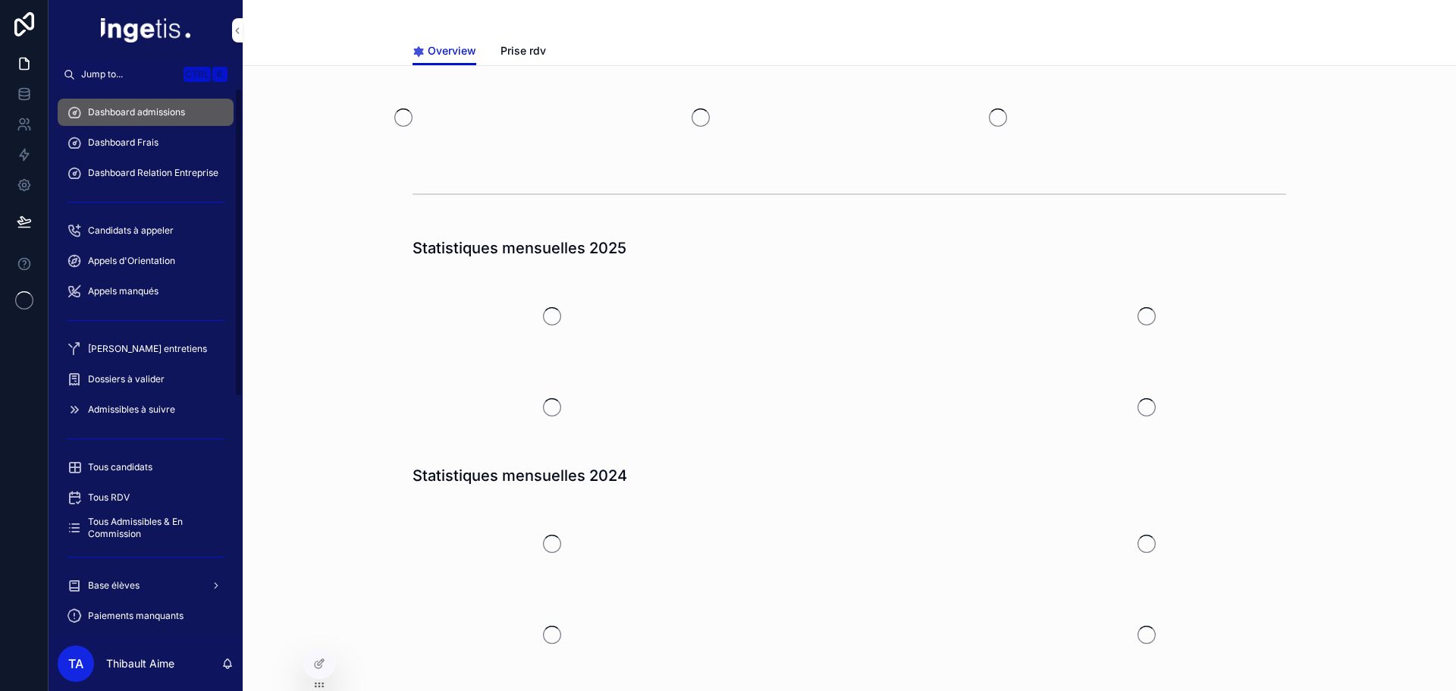  Describe the element at coordinates (126, 379) in the screenshot. I see `span: Dossiers à valider` at that location.